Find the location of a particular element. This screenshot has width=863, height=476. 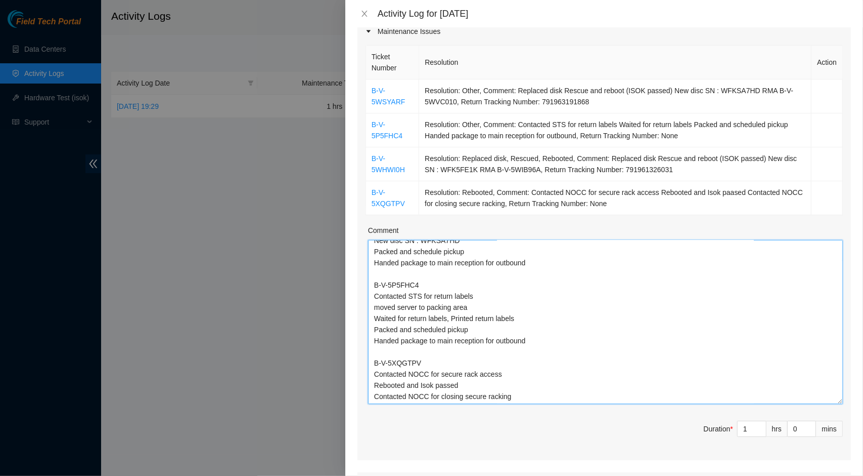

th: Ticket Number is located at coordinates (393, 62).